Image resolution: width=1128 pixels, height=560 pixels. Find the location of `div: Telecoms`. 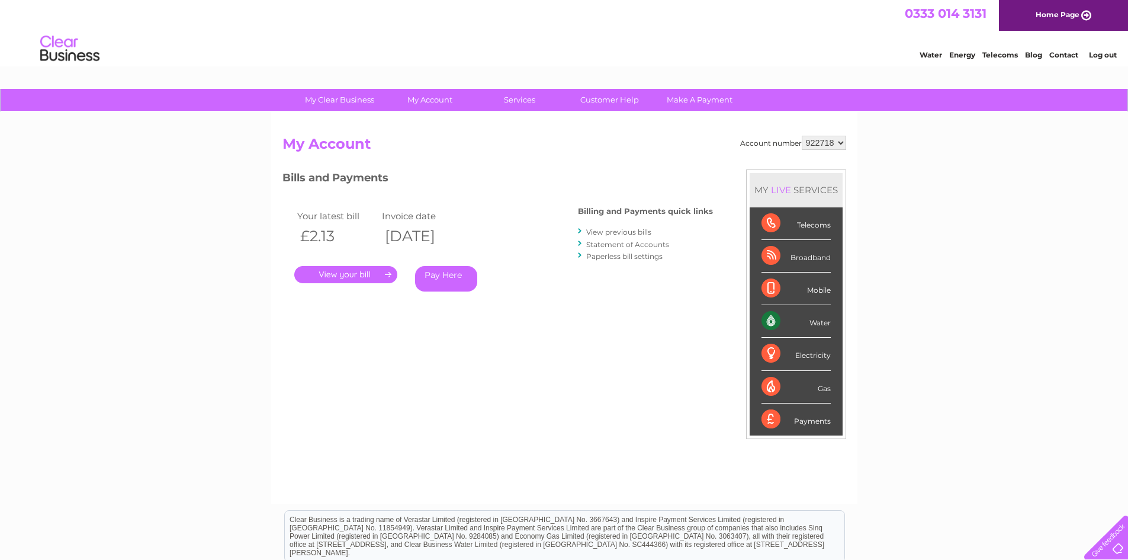

div: Telecoms is located at coordinates (796, 223).